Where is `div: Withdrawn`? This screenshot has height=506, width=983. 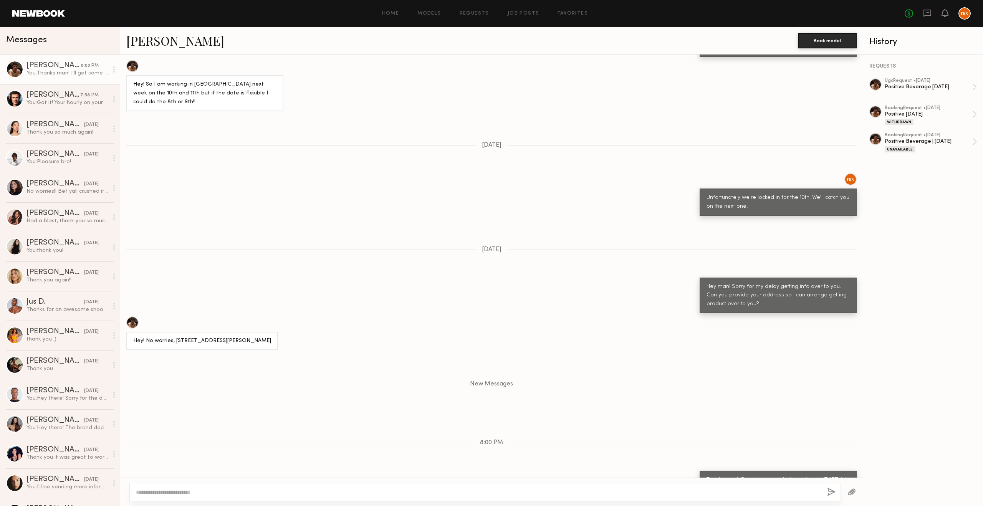
div: Withdrawn is located at coordinates (899, 122).